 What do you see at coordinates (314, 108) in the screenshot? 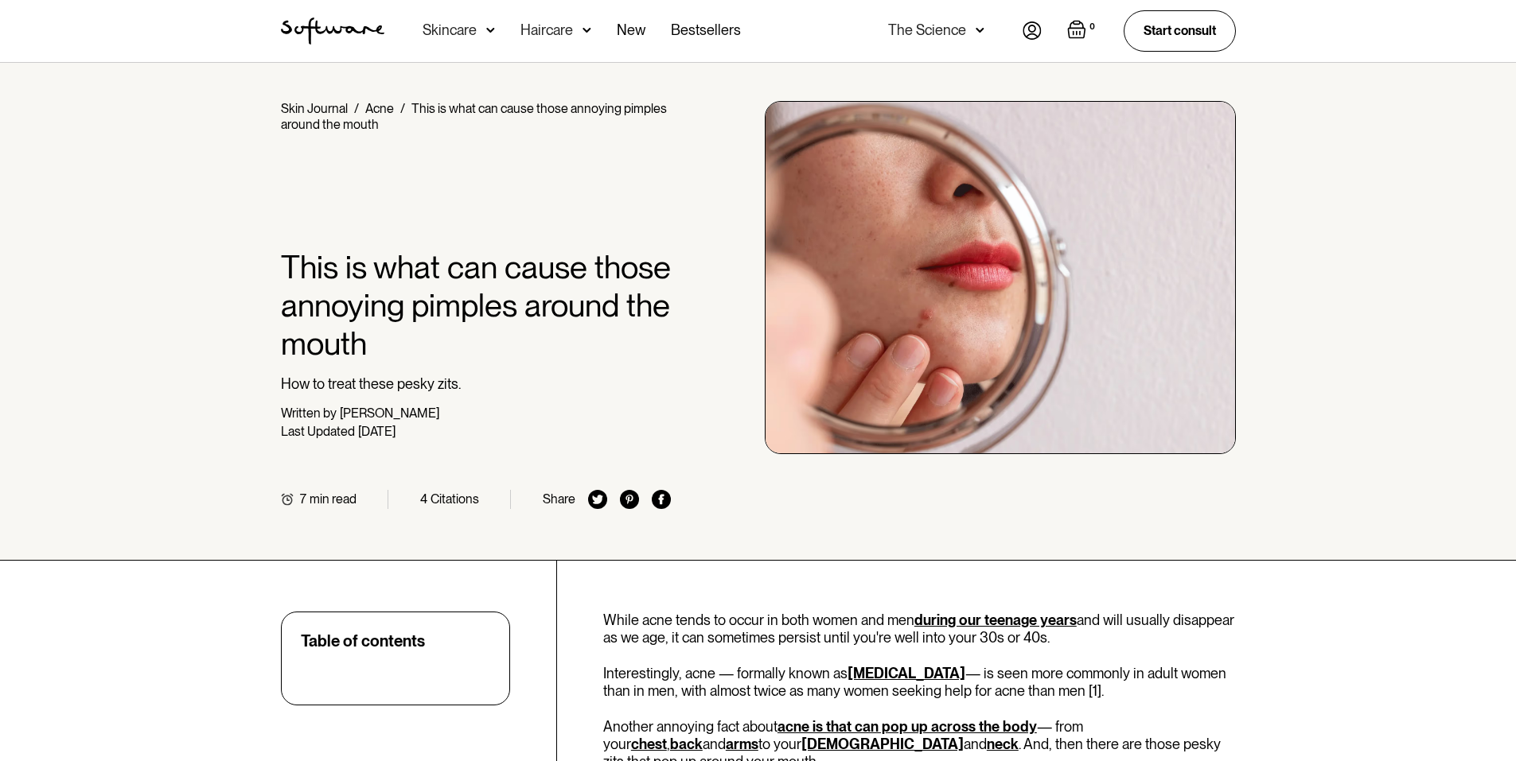
I see `a: Skin Journal` at bounding box center [314, 108].